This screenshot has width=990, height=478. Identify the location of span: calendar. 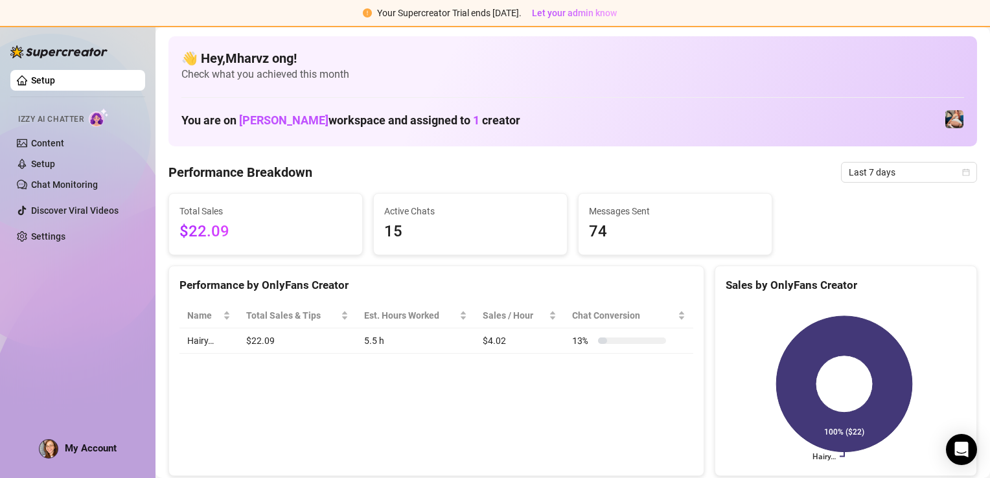
(966, 172).